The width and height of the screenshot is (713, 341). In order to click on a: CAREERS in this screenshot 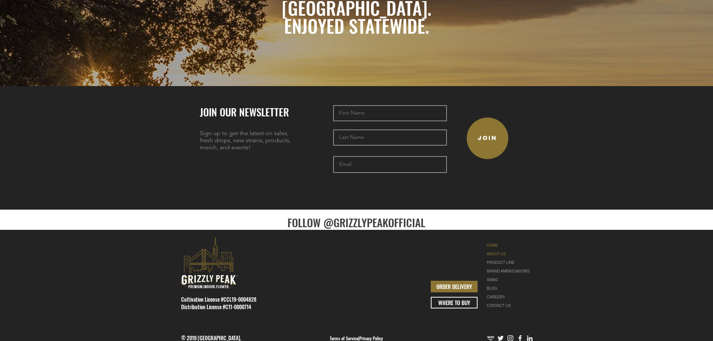, I will do `click(510, 297)`.